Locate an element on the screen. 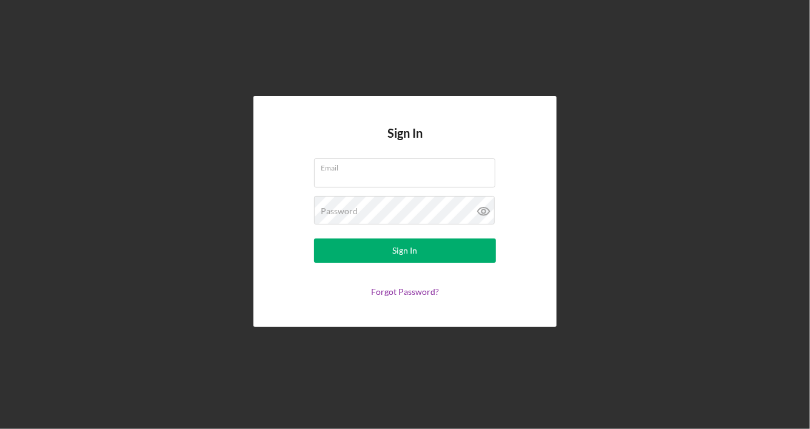 Image resolution: width=810 pixels, height=429 pixels. button: Sign In is located at coordinates (405, 250).